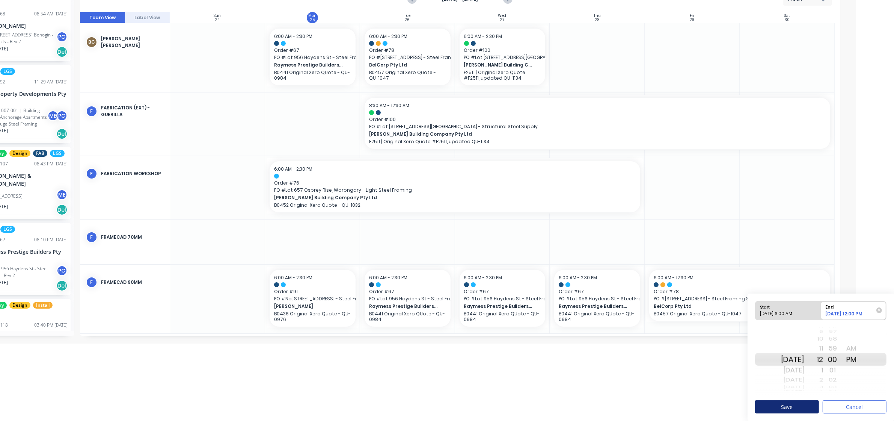  What do you see at coordinates (833, 380) in the screenshot?
I see `div: 02` at bounding box center [833, 380].